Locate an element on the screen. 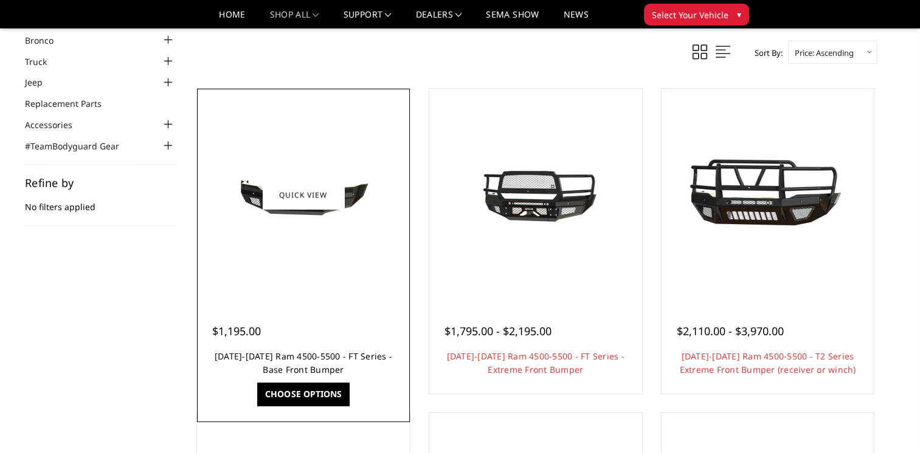 Image resolution: width=920 pixels, height=453 pixels. span: Select Your Vehicle is located at coordinates (690, 15).